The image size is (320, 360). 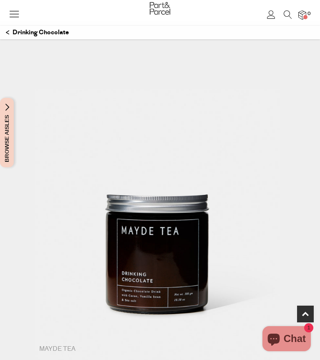 I want to click on img: Part&Parcel, so click(x=160, y=8).